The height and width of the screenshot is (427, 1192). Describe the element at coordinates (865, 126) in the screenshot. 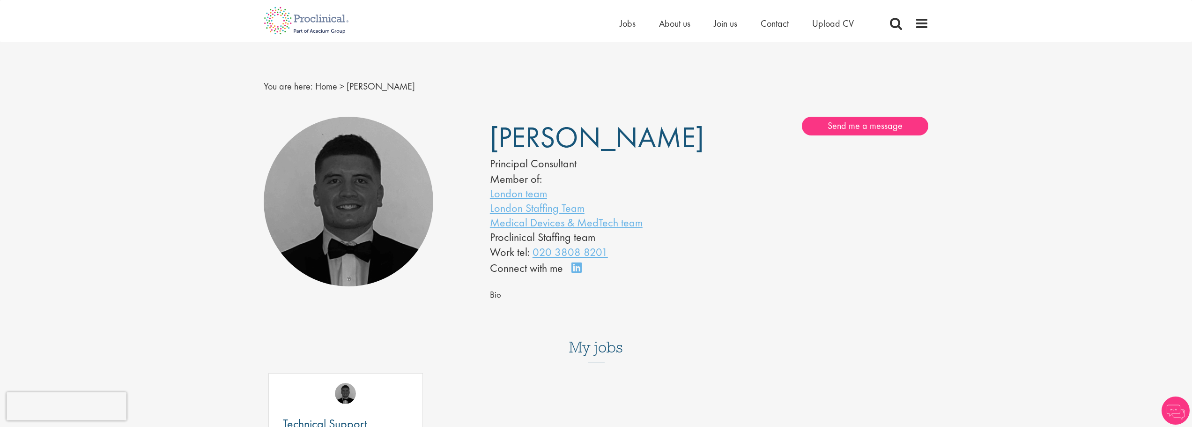

I see `a: Send me a message` at that location.